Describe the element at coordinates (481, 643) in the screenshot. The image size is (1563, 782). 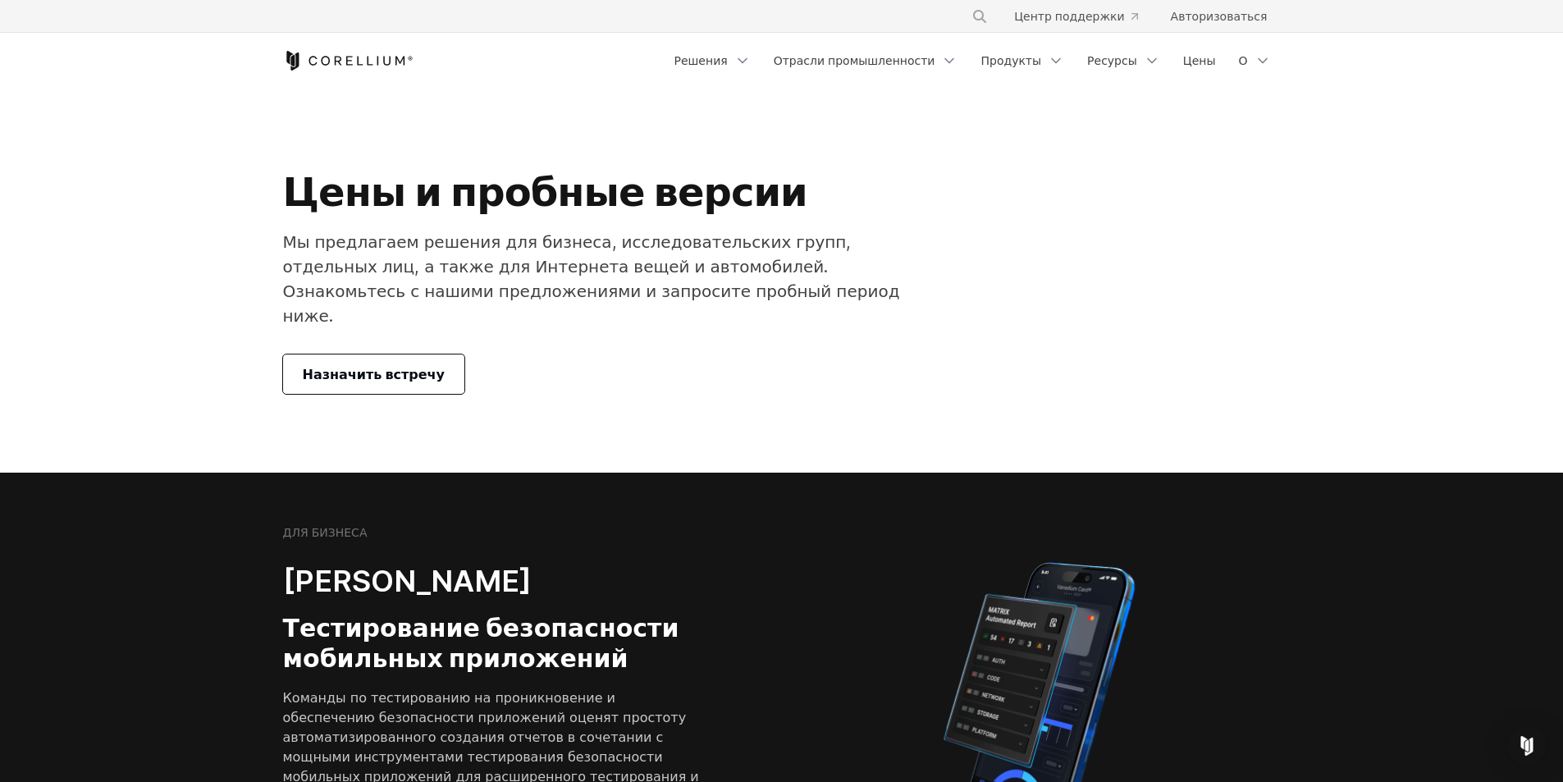
I see `font: Тестирование безопасности мобильных приложений` at that location.